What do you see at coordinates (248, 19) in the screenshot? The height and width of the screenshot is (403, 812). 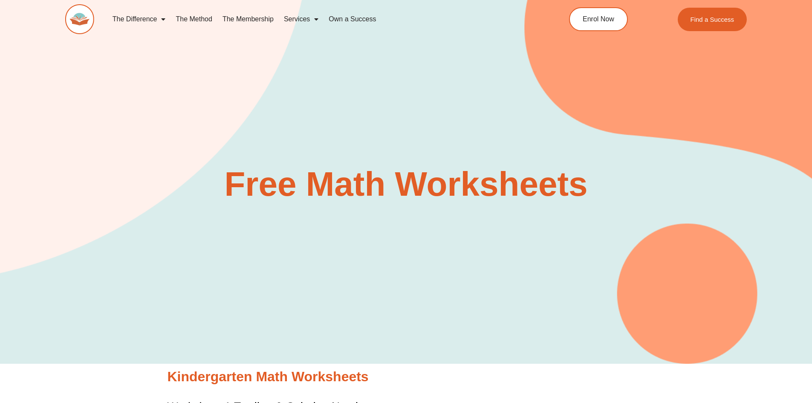 I see `a: The Membership` at bounding box center [248, 19].